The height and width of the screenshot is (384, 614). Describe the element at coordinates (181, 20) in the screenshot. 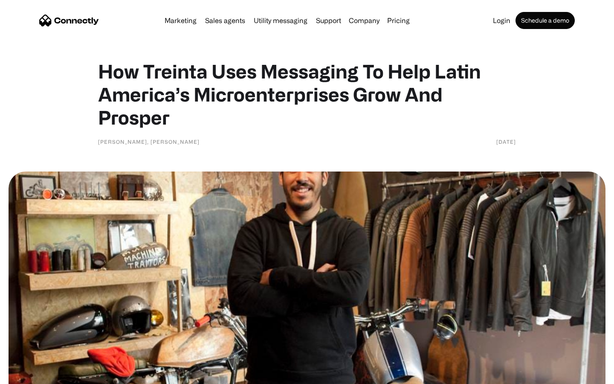

I see `a: Marketing` at that location.